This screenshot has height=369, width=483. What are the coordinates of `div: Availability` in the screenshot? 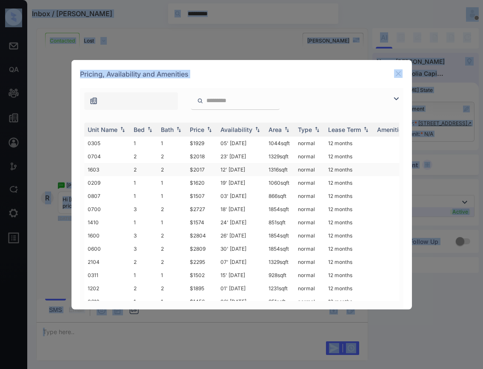 It's located at (236, 129).